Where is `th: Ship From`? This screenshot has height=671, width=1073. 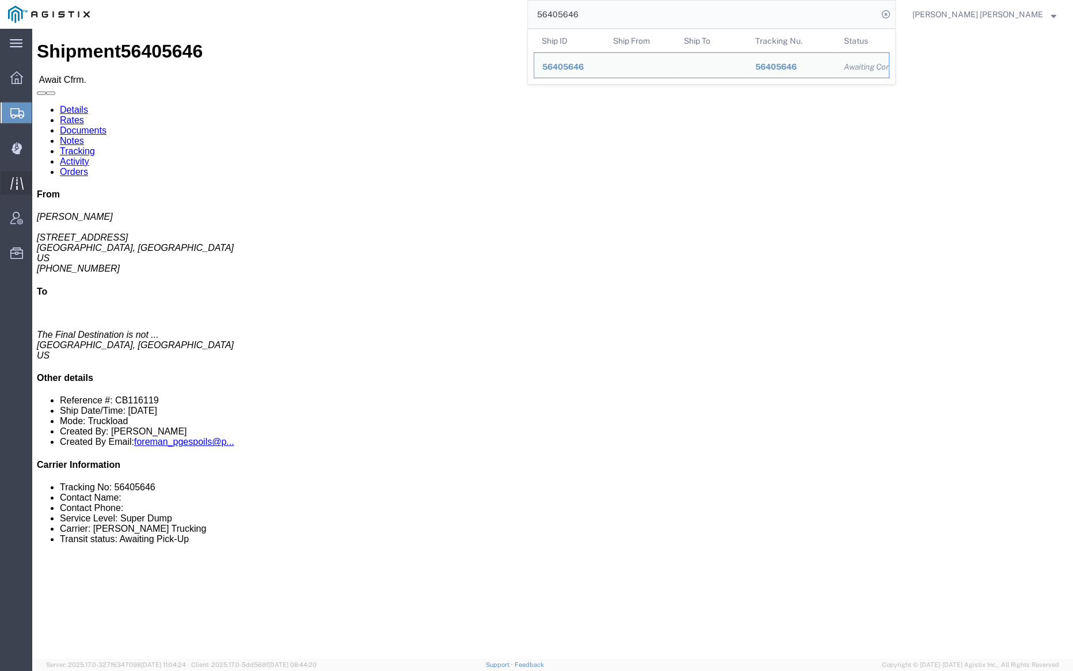 th: Ship From is located at coordinates (641, 41).